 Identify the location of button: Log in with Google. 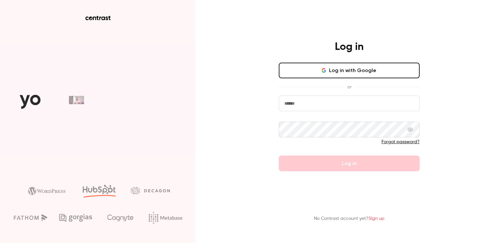
(349, 70).